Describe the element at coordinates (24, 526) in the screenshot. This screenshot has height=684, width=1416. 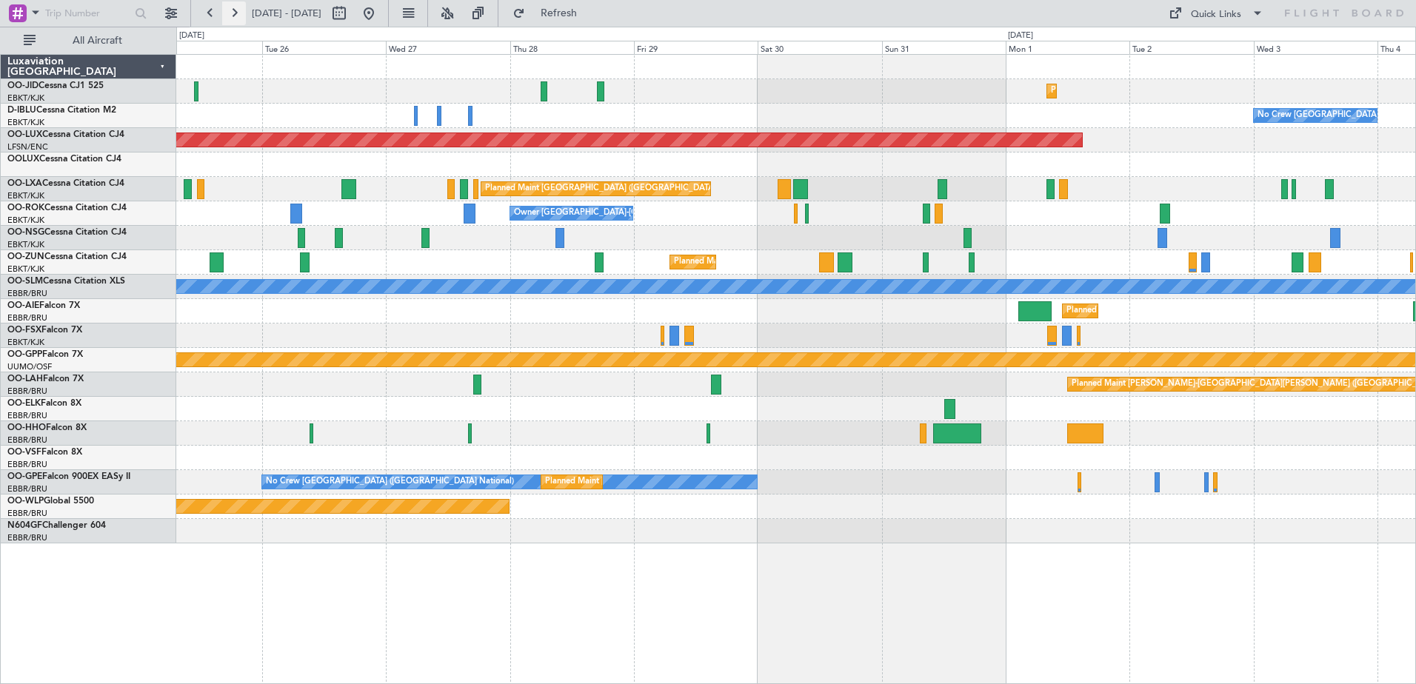
I see `span: N604GF` at that location.